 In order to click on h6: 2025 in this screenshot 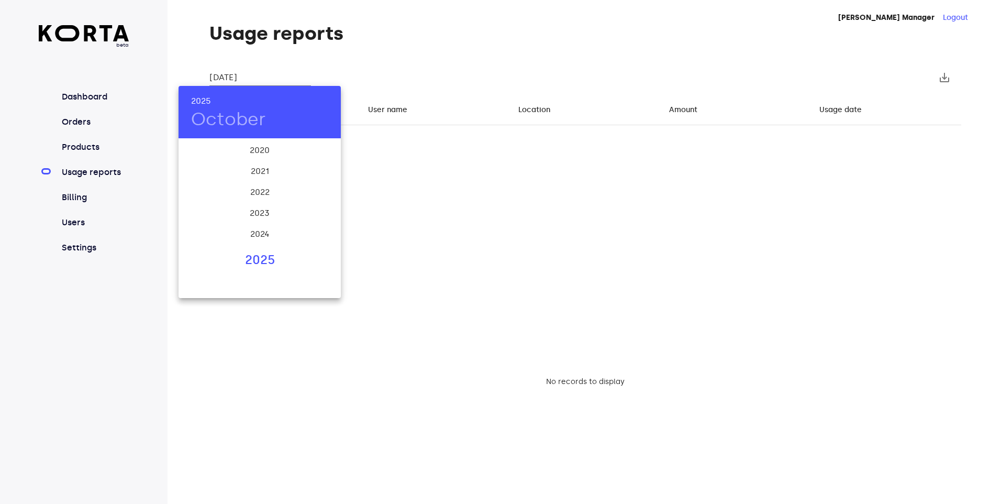, I will do `click(201, 101)`.